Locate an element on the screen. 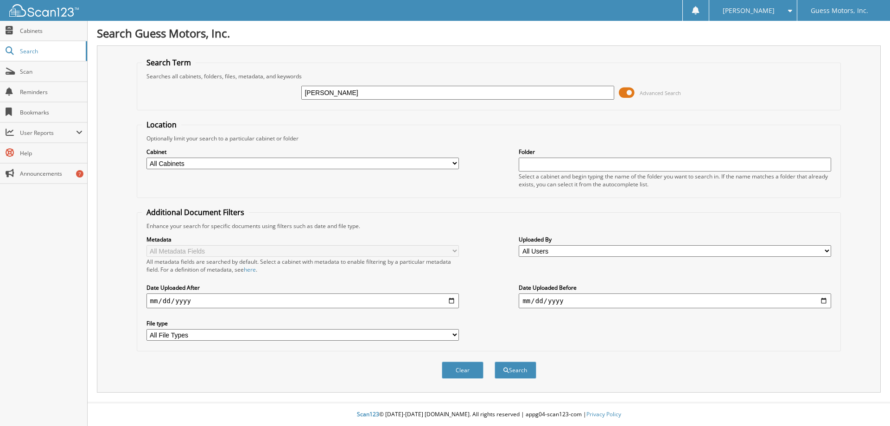  span: Advanced Search is located at coordinates (660, 93).